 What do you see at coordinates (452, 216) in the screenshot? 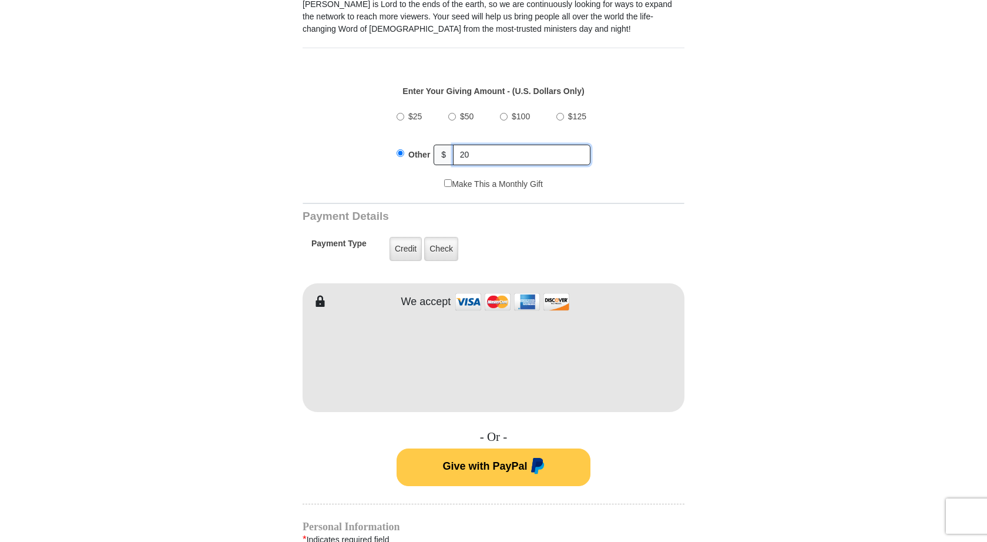
I see `h3: Payment Details` at bounding box center [452, 216].